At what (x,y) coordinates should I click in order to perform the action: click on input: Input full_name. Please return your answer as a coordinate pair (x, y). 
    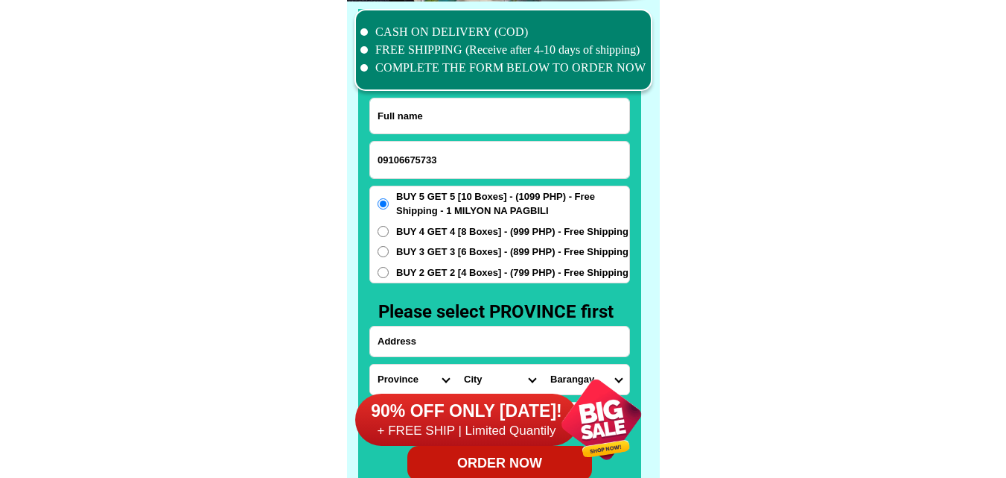
    Looking at the image, I should click on (500, 115).